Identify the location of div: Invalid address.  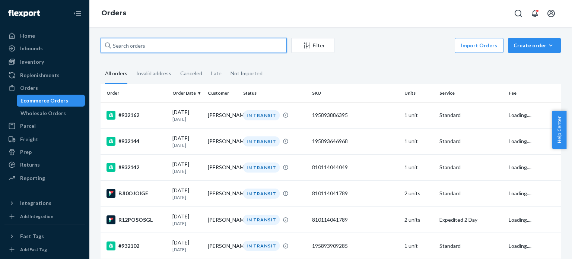
(154, 73).